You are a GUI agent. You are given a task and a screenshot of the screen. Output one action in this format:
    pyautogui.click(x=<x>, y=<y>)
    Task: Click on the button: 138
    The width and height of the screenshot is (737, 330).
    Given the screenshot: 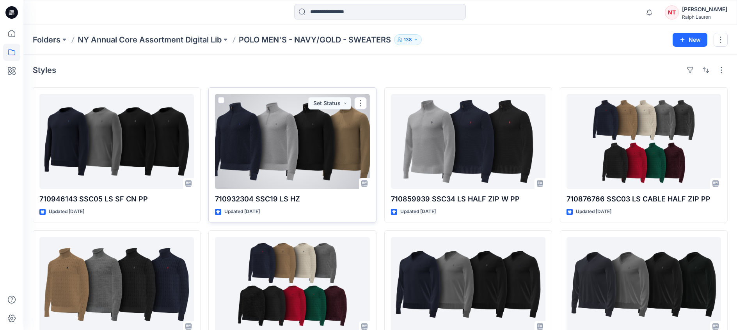 What is the action you would take?
    pyautogui.click(x=408, y=40)
    